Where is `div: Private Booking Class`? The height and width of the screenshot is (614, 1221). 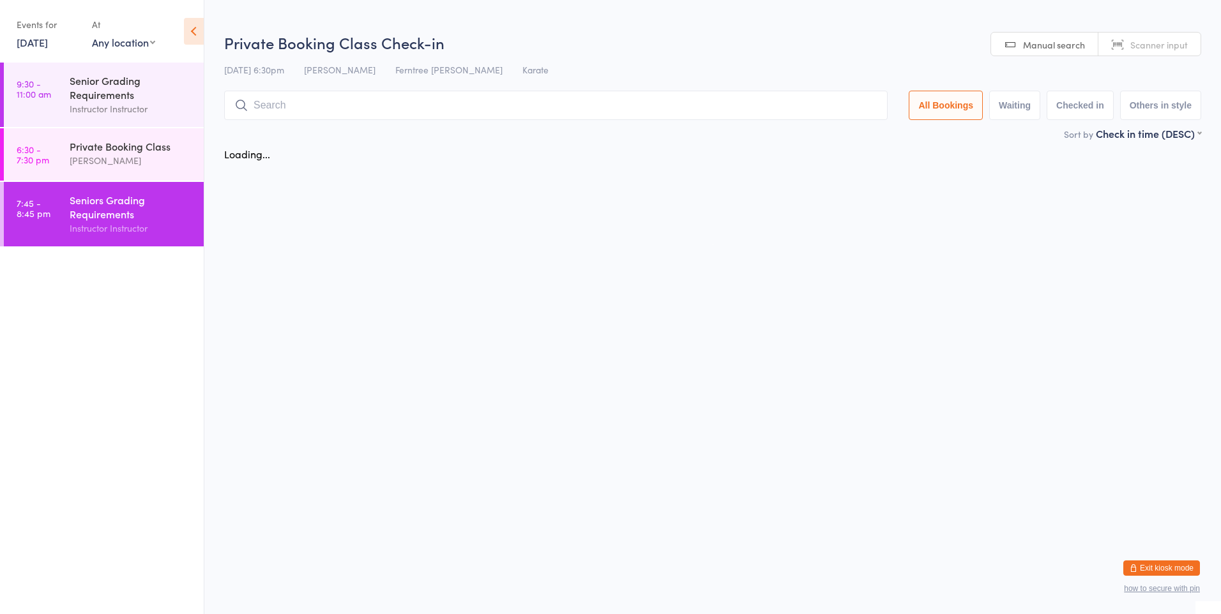
div: Private Booking Class is located at coordinates (131, 146).